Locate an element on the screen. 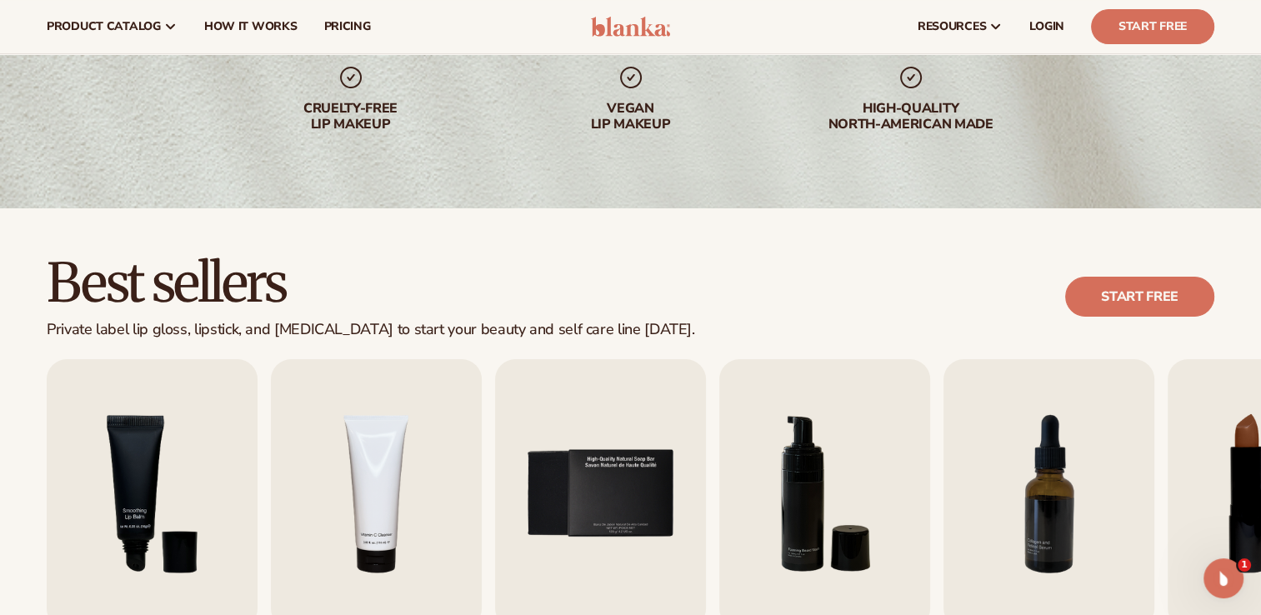  div: High-quality North-american made is located at coordinates (911, 117).